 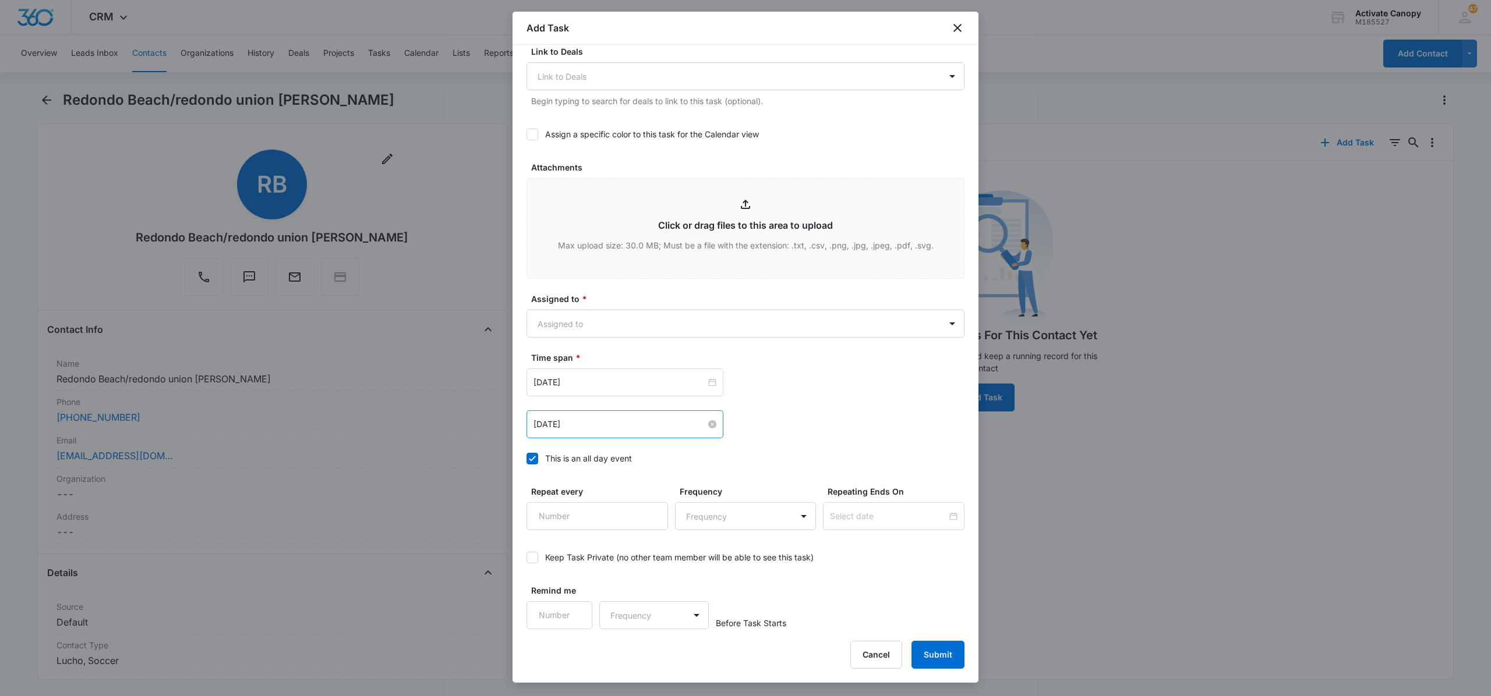 What do you see at coordinates (712, 424) in the screenshot?
I see `span: close-circle` at bounding box center [712, 424].